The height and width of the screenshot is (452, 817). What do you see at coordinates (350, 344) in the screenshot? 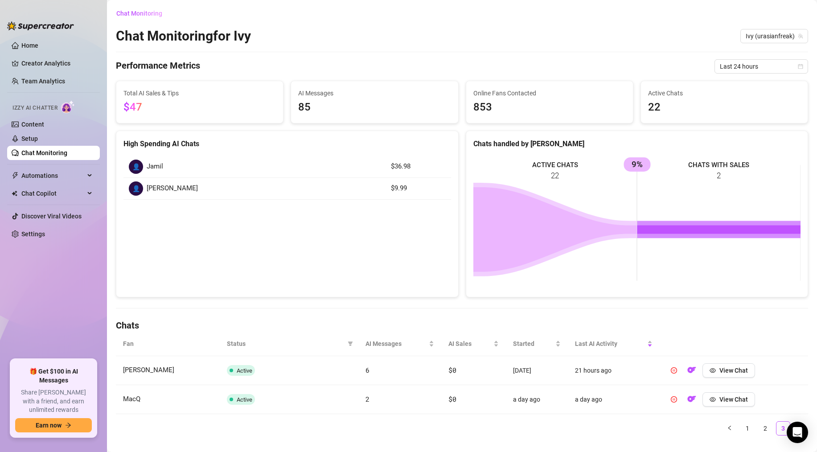
I see `span: filter` at bounding box center [350, 344].